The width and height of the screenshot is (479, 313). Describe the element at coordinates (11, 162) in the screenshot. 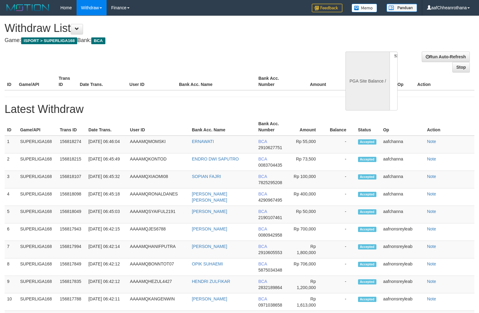

I see `td: 2` at that location.